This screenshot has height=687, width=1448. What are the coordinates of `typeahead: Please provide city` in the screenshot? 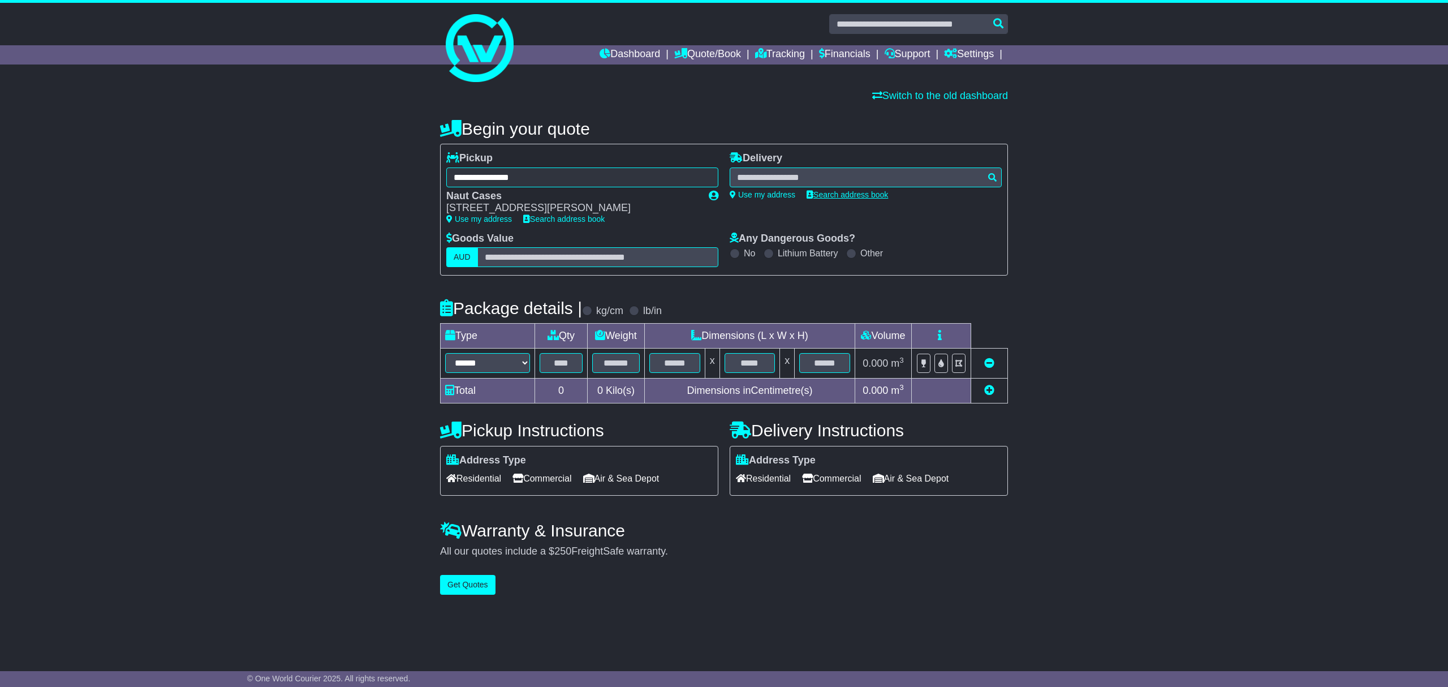 It's located at (865, 177).